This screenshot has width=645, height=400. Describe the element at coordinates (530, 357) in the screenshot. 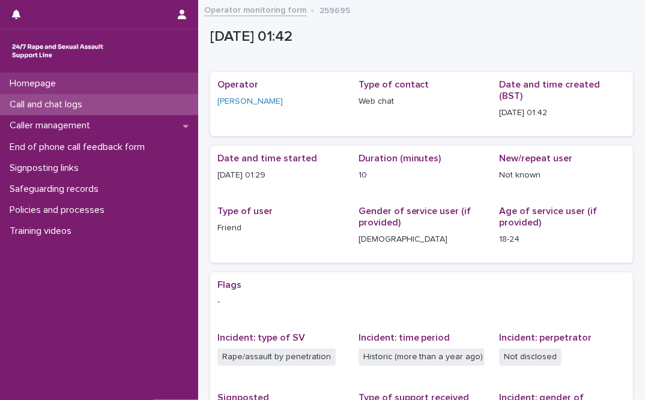

I see `span: Not disclosed` at that location.